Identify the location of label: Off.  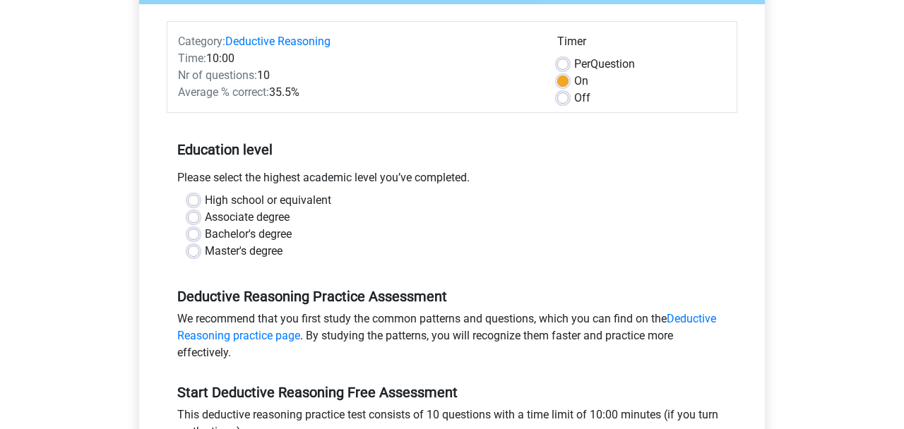
(582, 98).